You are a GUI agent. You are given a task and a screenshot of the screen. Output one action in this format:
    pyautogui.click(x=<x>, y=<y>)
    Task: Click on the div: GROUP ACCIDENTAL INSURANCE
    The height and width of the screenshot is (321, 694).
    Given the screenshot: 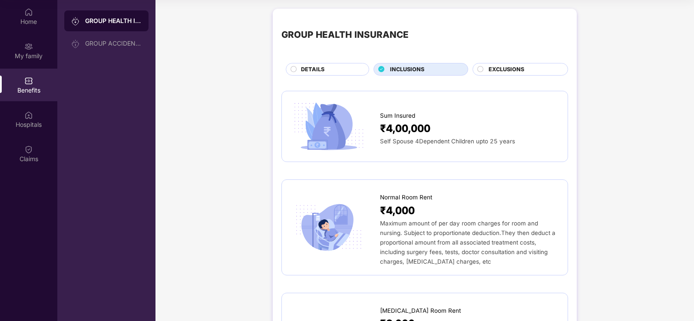 What is the action you would take?
    pyautogui.click(x=113, y=43)
    